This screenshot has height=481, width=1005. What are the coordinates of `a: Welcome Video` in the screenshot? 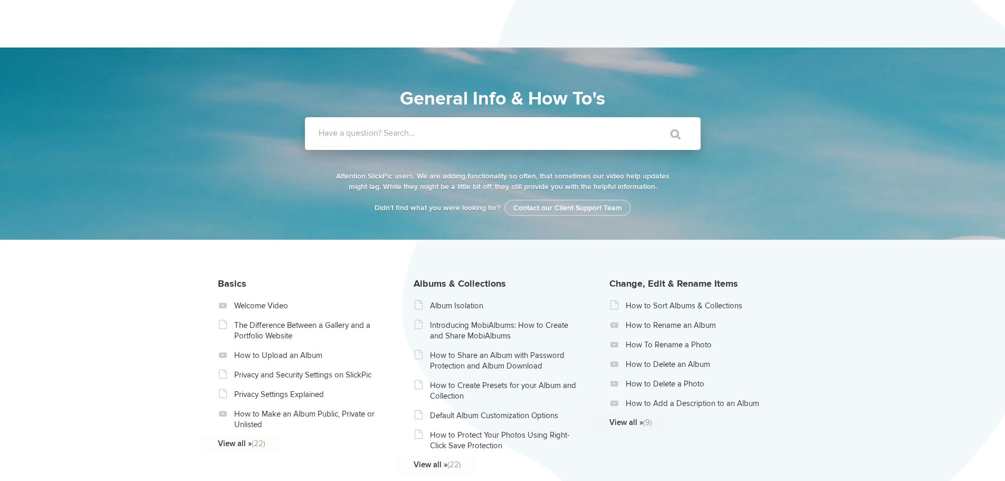 It's located at (309, 306).